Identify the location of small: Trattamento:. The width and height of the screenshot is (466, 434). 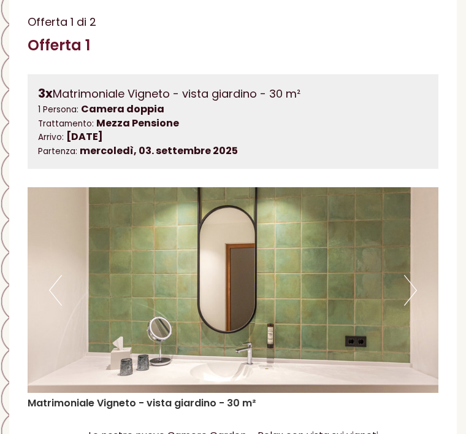
(66, 123).